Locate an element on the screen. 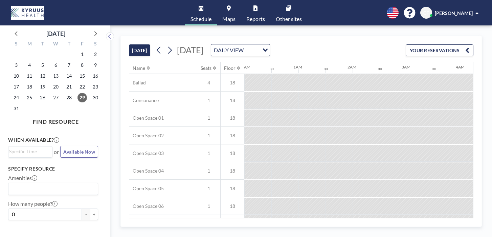 The width and height of the screenshot is (492, 237). span: Sunday, August 10, 2025 is located at coordinates (16, 76).